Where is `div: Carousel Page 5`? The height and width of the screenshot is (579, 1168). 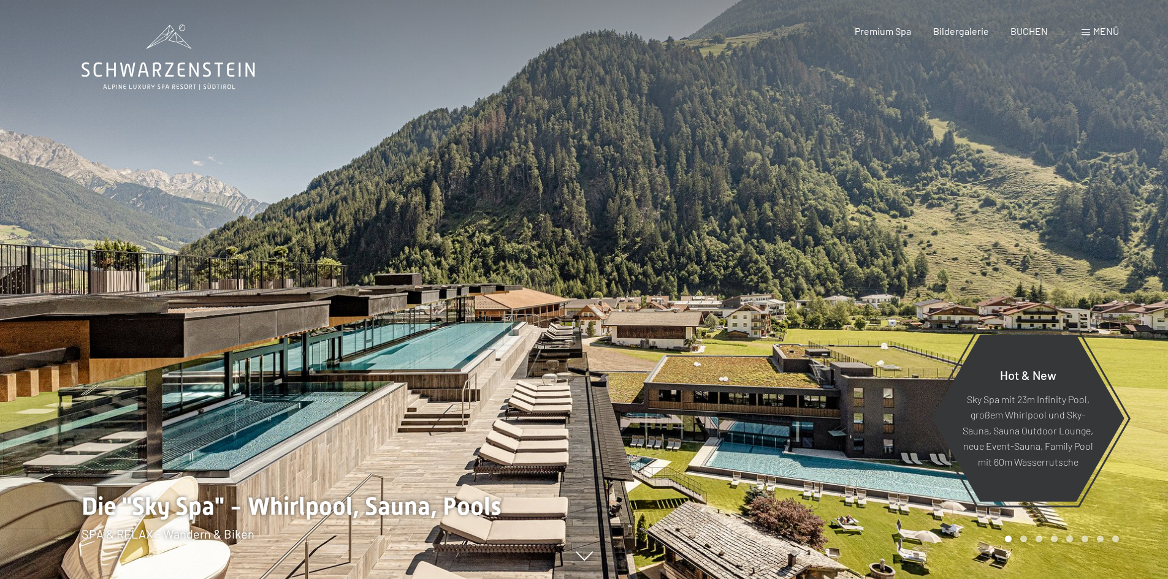 div: Carousel Page 5 is located at coordinates (1069, 539).